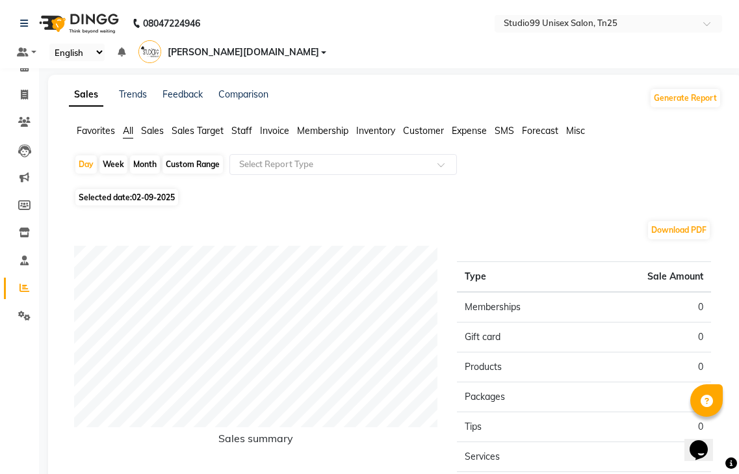 The image size is (739, 474). What do you see at coordinates (86, 95) in the screenshot?
I see `a: Sales` at bounding box center [86, 95].